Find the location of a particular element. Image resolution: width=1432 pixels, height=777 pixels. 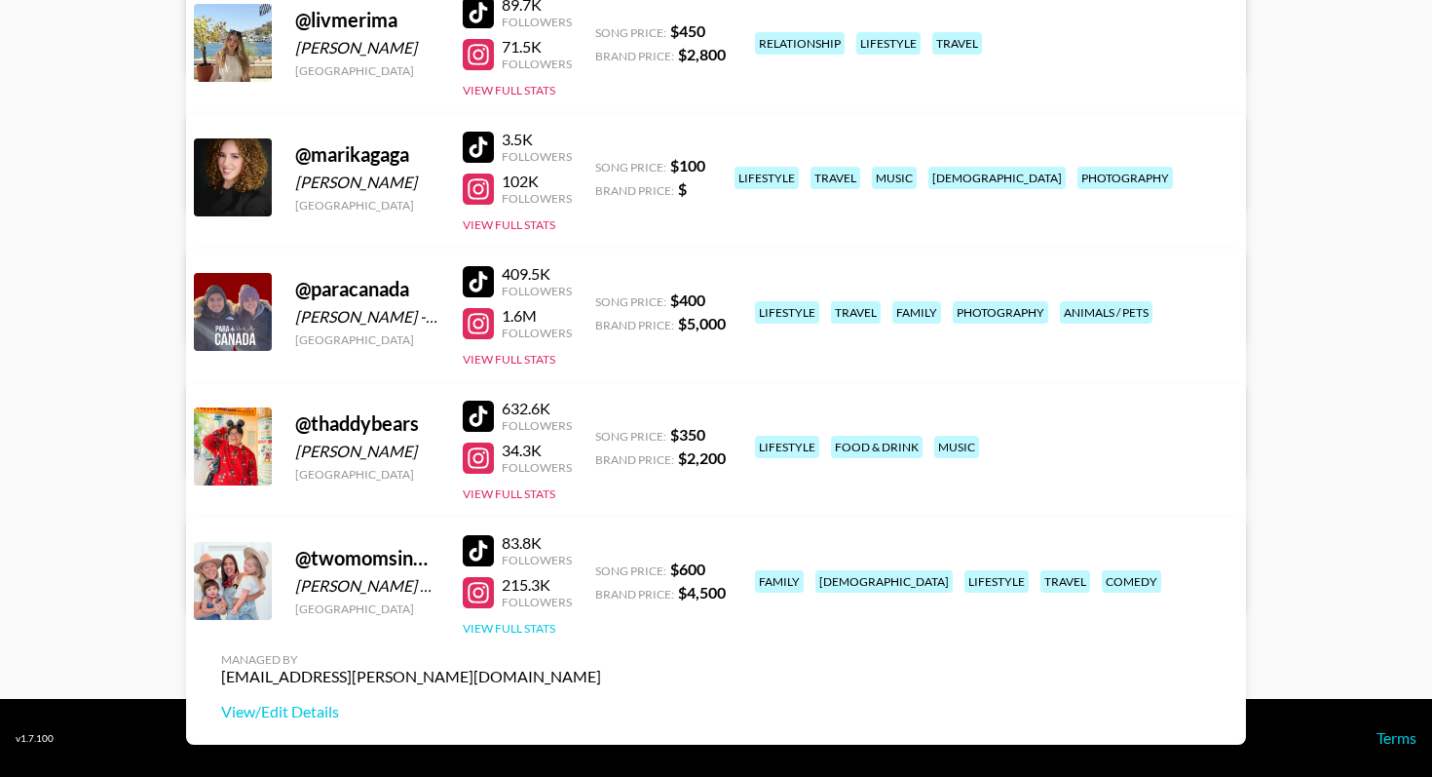

div: relationship is located at coordinates (800, 43).